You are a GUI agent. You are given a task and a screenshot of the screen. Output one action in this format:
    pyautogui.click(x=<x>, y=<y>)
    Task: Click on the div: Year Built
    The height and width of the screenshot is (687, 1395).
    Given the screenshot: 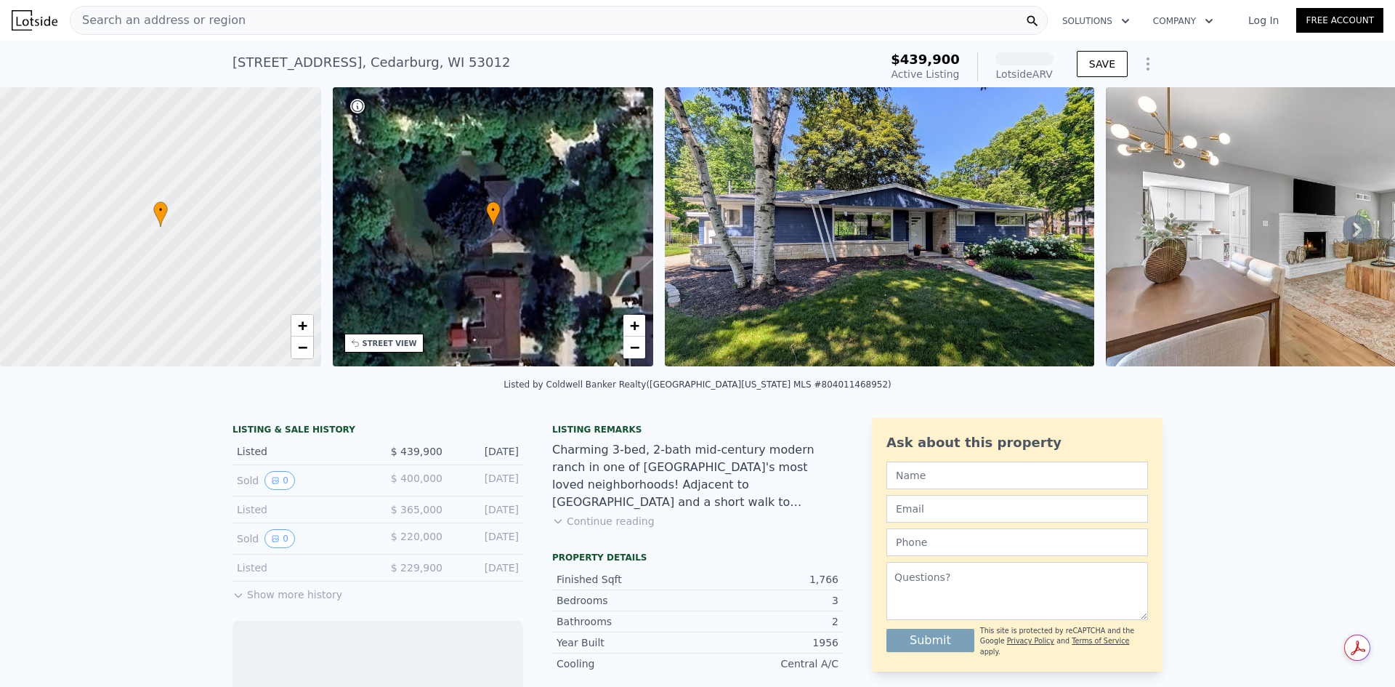 What is the action you would take?
    pyautogui.click(x=627, y=642)
    